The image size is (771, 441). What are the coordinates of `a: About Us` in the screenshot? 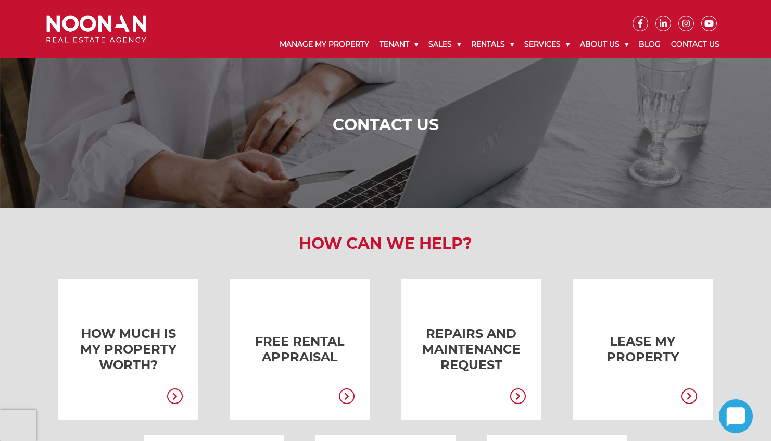 It's located at (604, 44).